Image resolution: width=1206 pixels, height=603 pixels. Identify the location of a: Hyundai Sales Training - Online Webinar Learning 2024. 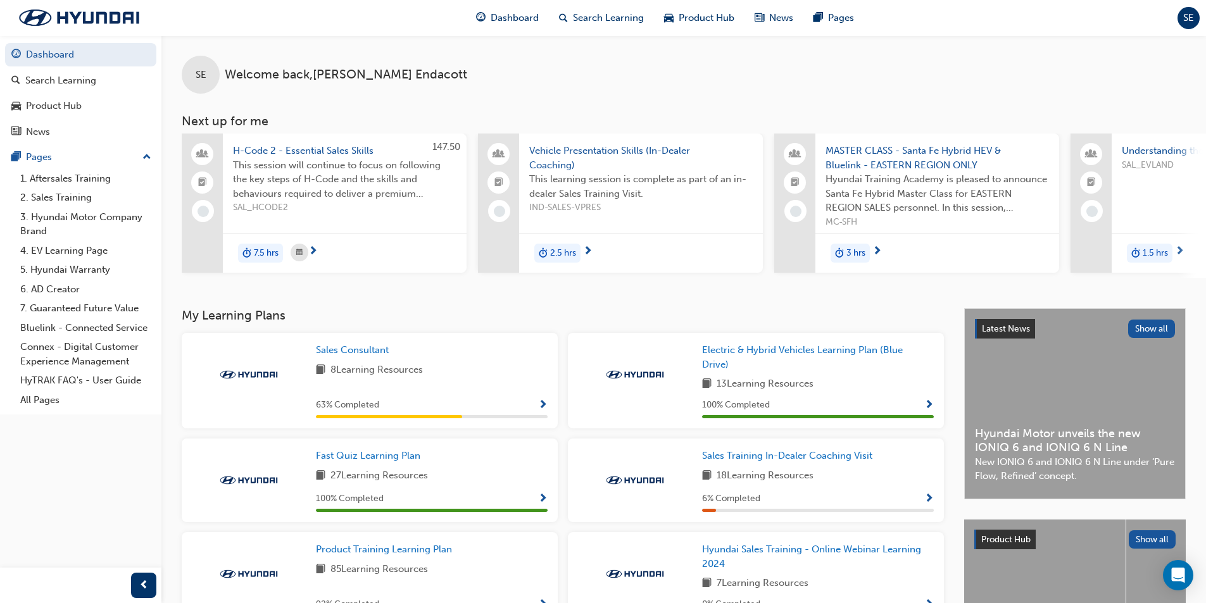
(818, 556).